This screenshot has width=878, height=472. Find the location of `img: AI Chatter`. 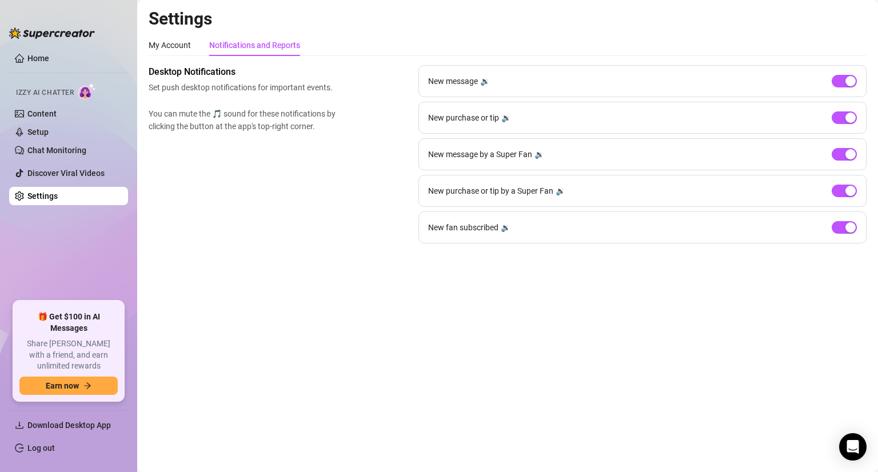

img: AI Chatter is located at coordinates (87, 91).